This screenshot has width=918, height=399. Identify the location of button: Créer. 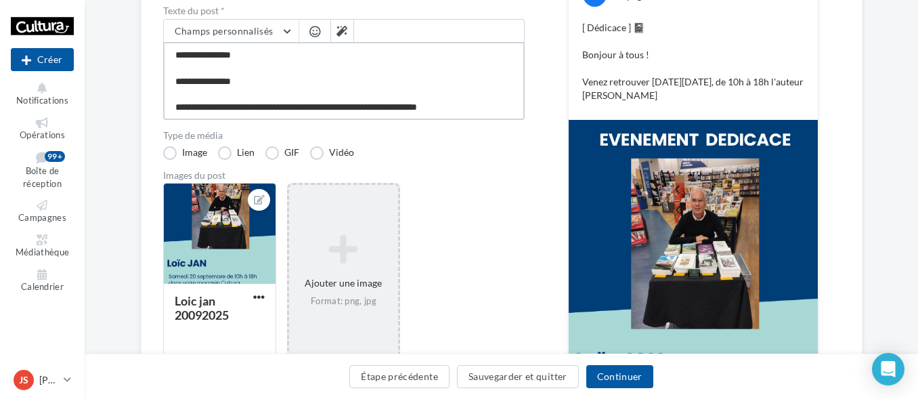
(42, 60).